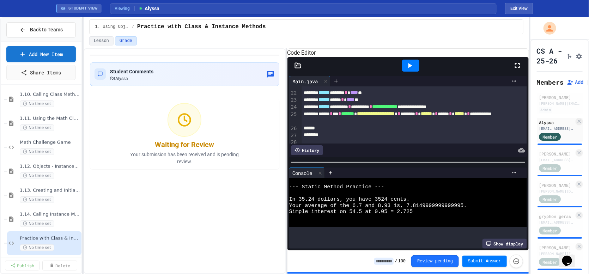  I want to click on span: STUDENT VIEW, so click(83, 8).